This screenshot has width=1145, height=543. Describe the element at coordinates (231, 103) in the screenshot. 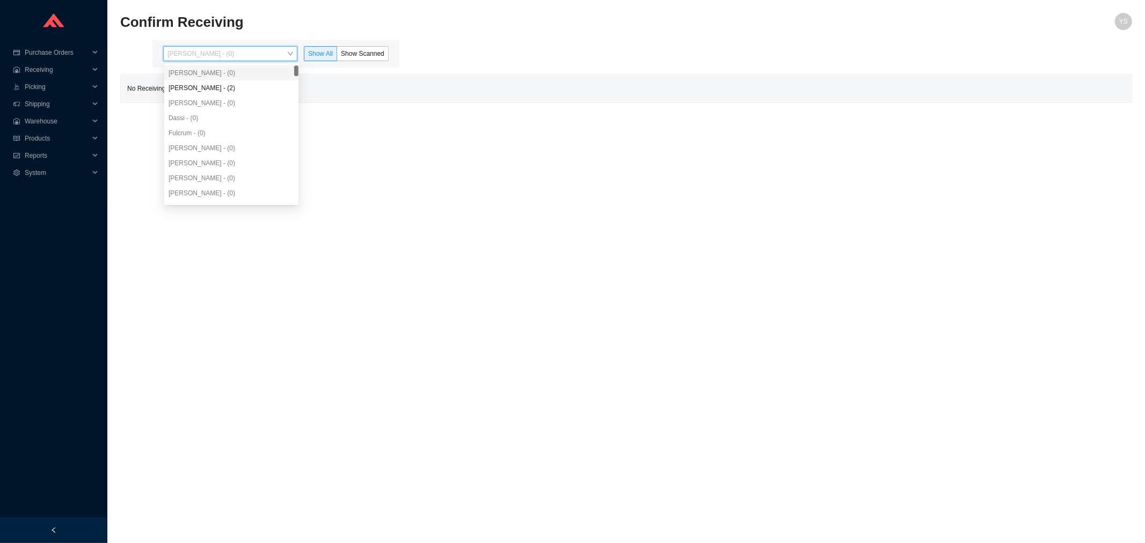

I see `div: Aron - (0)` at that location.